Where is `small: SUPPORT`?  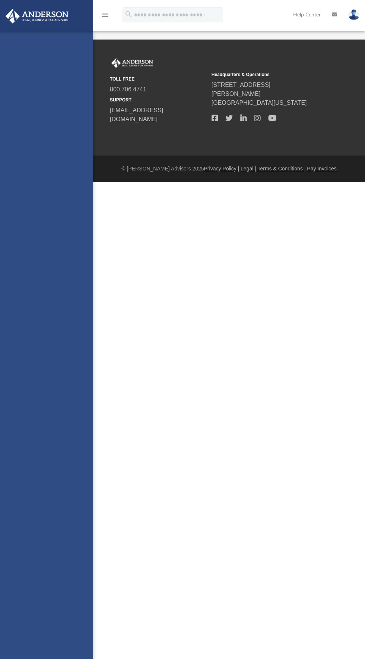
small: SUPPORT is located at coordinates (158, 100).